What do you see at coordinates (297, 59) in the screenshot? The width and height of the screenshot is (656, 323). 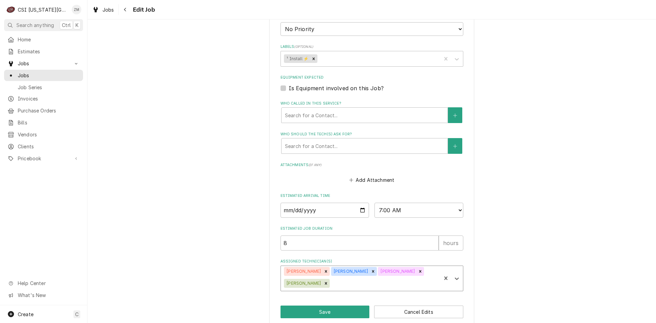 I see `div: ¹ Install ⚡️` at bounding box center [297, 59].